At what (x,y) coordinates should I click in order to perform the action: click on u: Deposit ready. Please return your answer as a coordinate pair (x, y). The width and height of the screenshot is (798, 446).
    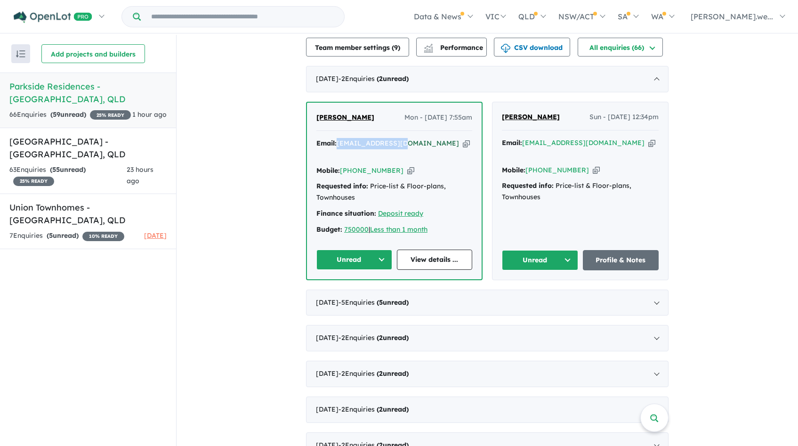
    Looking at the image, I should click on (401, 213).